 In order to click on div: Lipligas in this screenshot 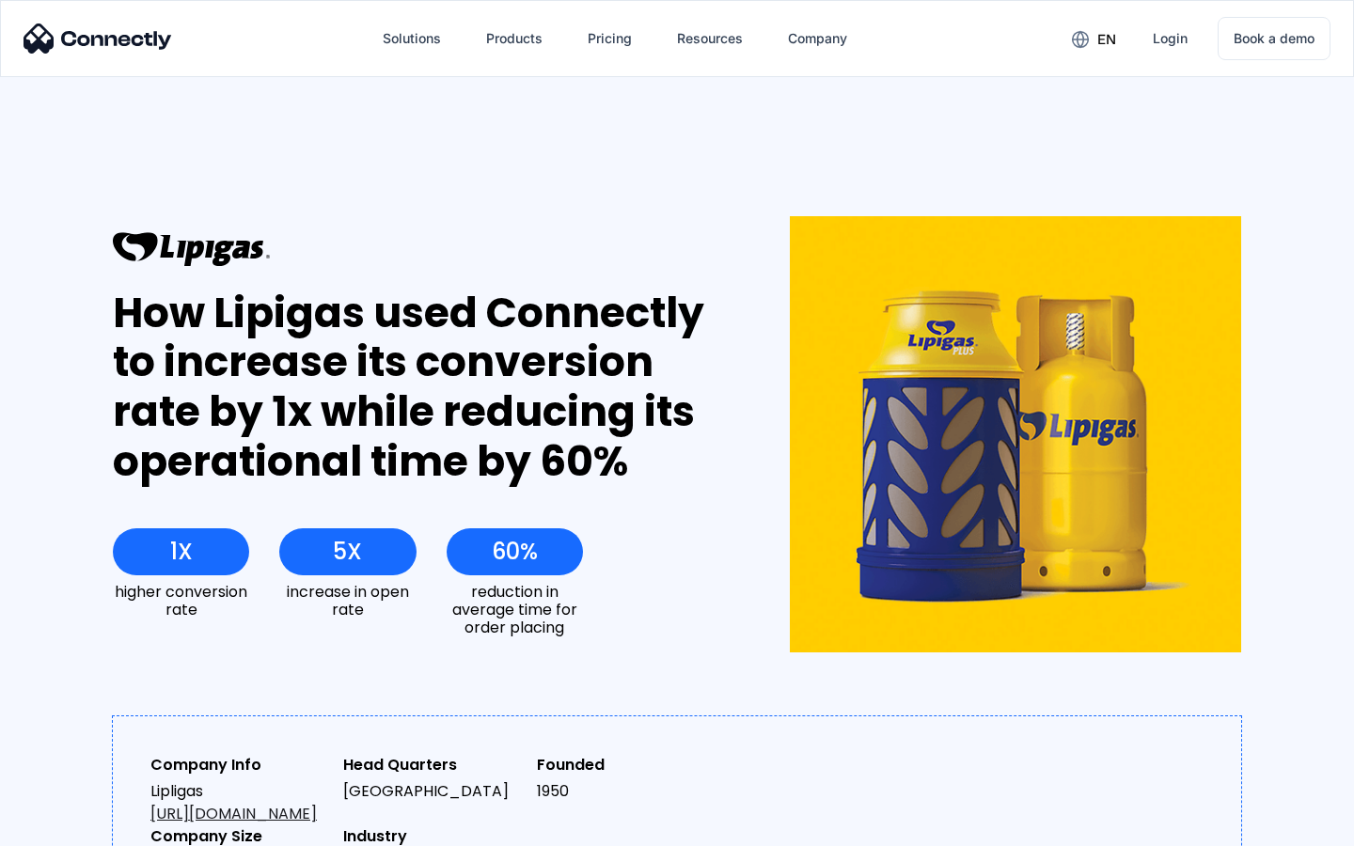, I will do `click(239, 803)`.